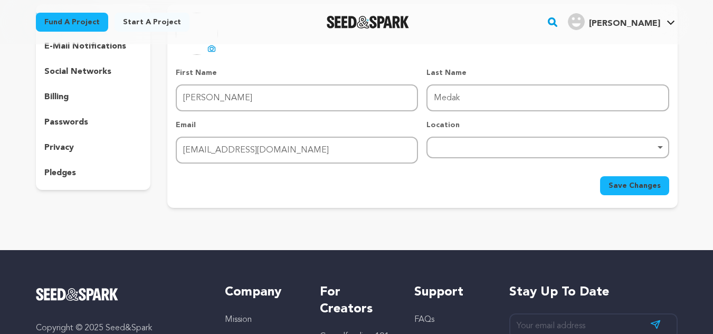 Image resolution: width=713 pixels, height=334 pixels. I want to click on h5: For Creators, so click(356, 301).